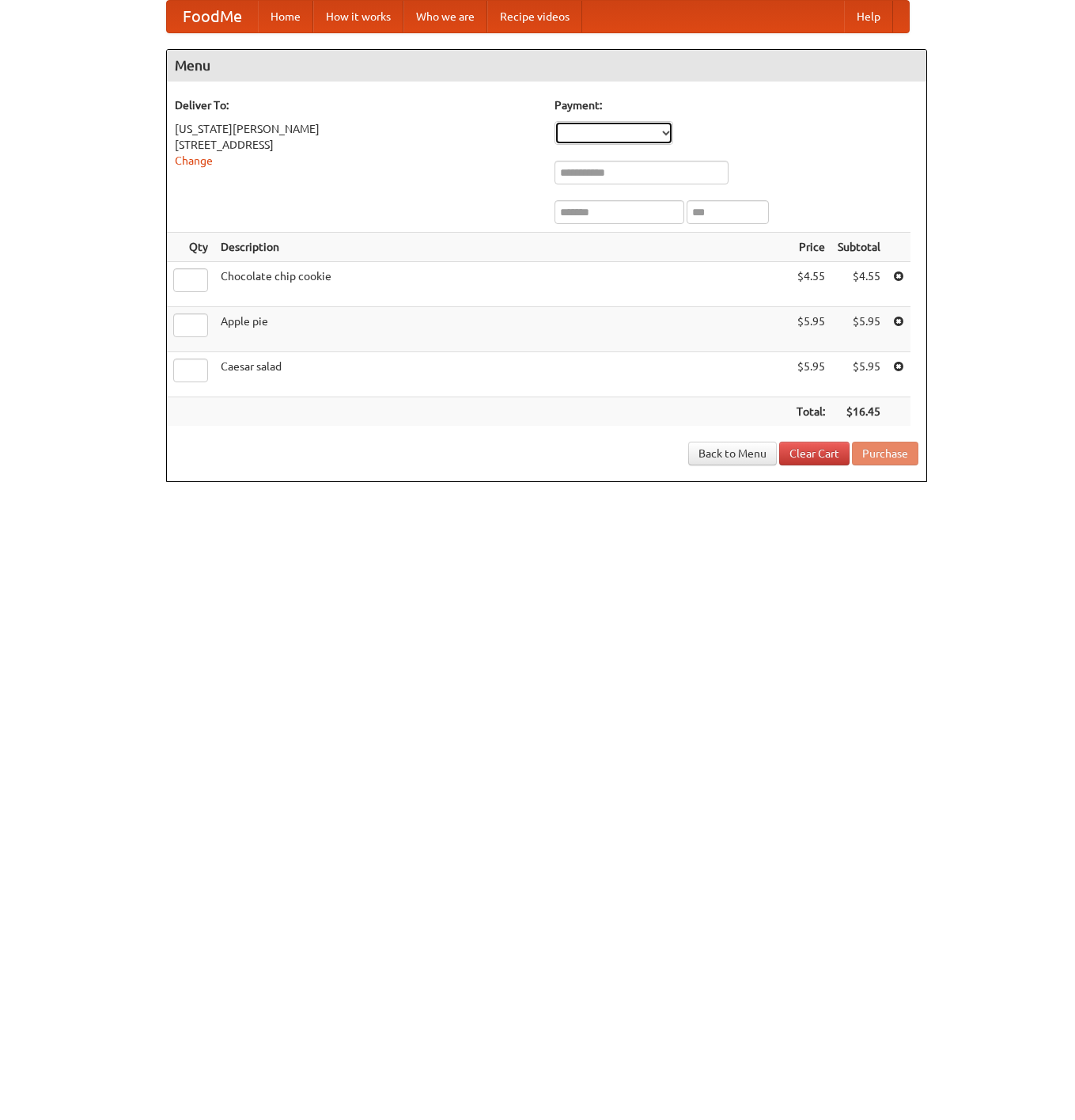  I want to click on th: Qty, so click(191, 247).